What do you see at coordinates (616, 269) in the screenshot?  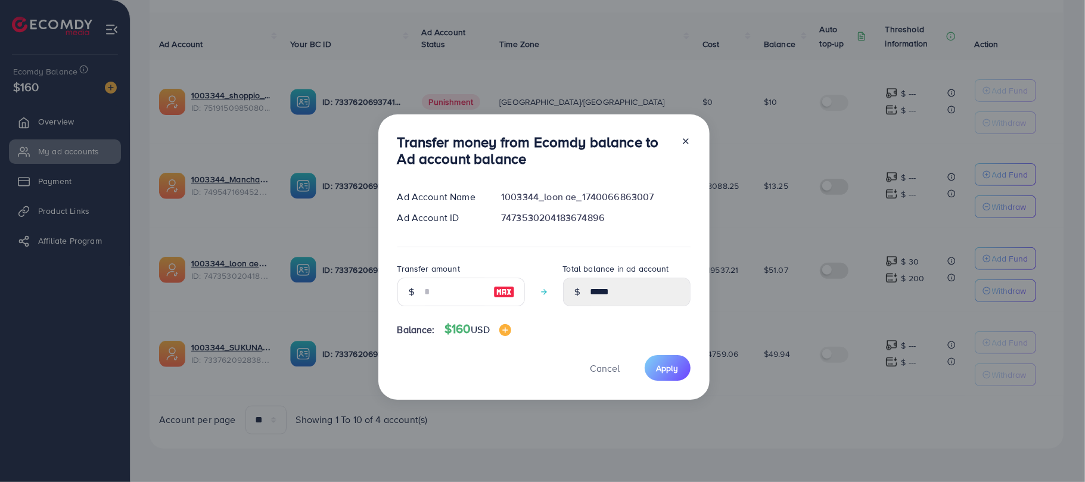 I see `label: Total balance in ad account` at bounding box center [616, 269].